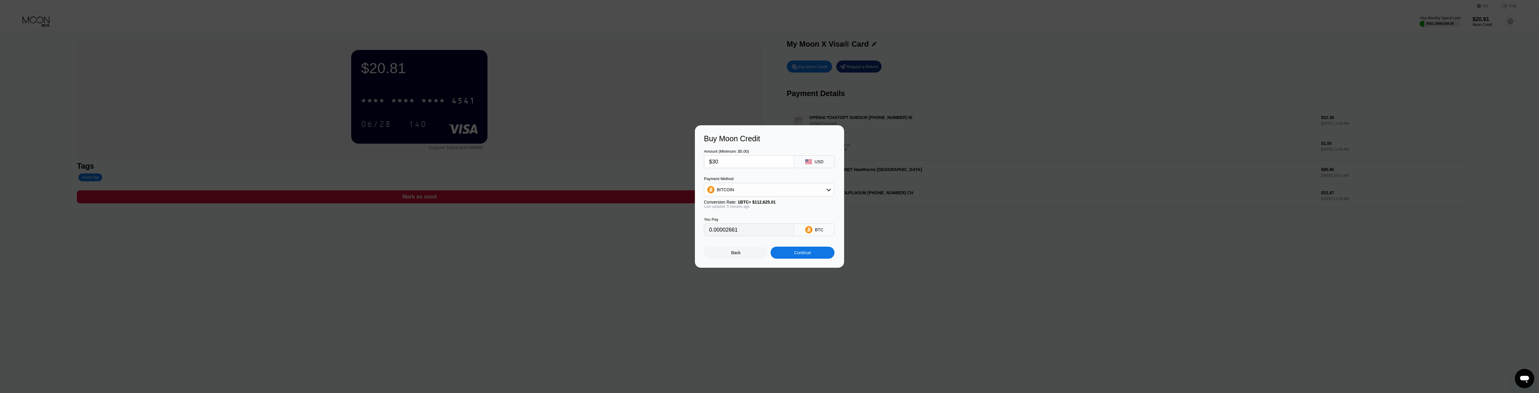 Image resolution: width=1539 pixels, height=393 pixels. Describe the element at coordinates (769, 202) in the screenshot. I see `div: Conversion Rate:` at that location.